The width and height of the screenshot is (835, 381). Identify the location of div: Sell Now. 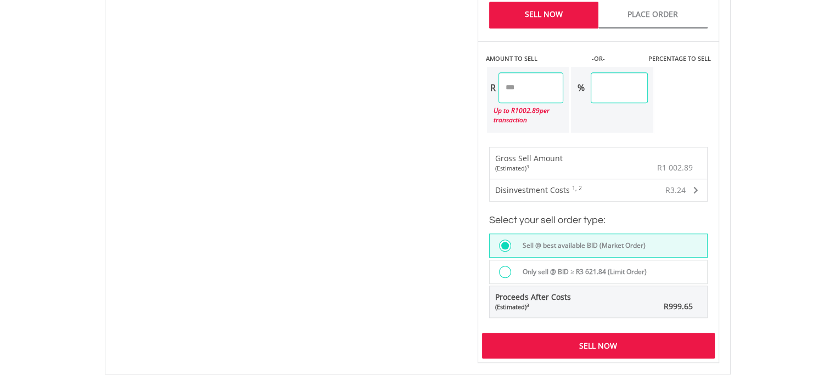
(598, 346).